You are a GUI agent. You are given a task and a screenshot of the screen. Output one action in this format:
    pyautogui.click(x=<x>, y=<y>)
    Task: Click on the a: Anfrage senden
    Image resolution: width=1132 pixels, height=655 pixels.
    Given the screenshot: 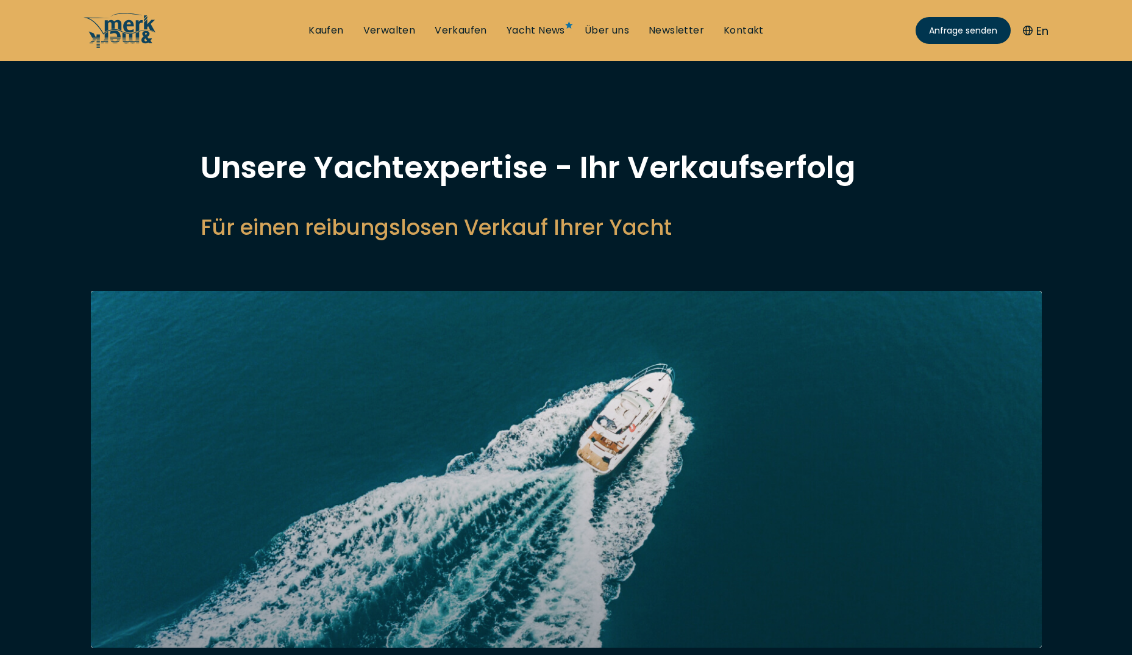 What is the action you would take?
    pyautogui.click(x=964, y=30)
    